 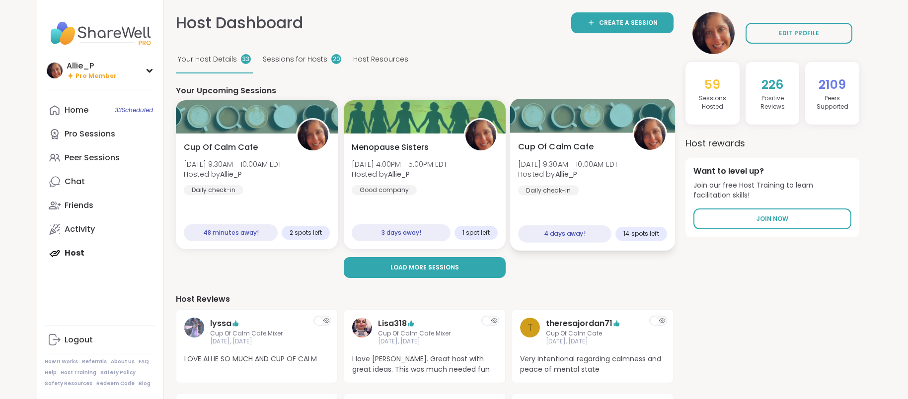 I want to click on h4: Positive Review s, so click(x=773, y=103).